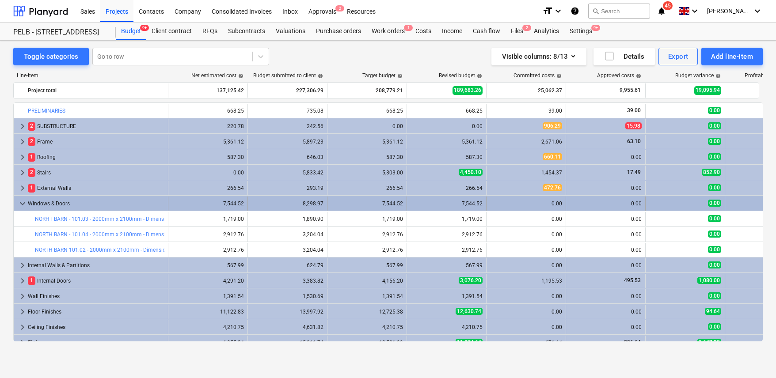 This screenshot has height=378, width=776. What do you see at coordinates (287, 343) in the screenshot?
I see `div: 15,011.74` at bounding box center [287, 343].